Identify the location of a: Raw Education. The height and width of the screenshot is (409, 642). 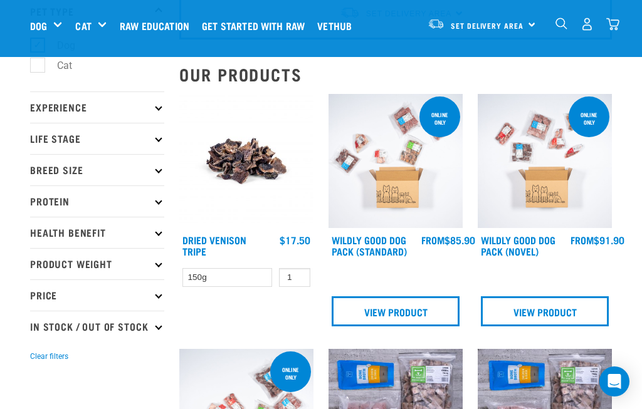
(157, 26).